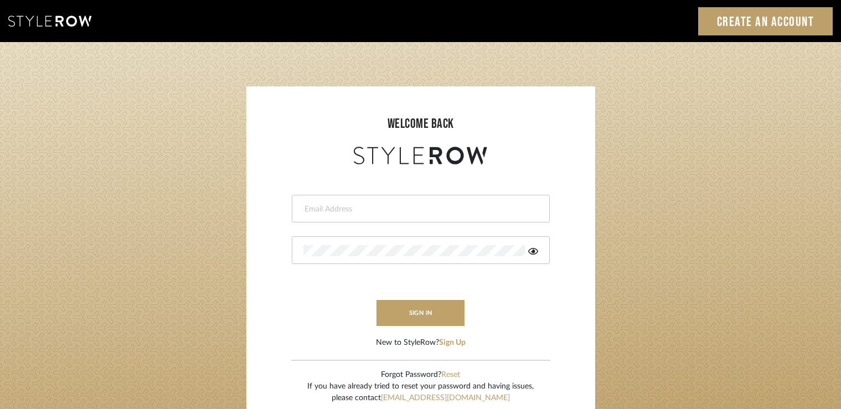  Describe the element at coordinates (451, 375) in the screenshot. I see `button: Reset` at that location.